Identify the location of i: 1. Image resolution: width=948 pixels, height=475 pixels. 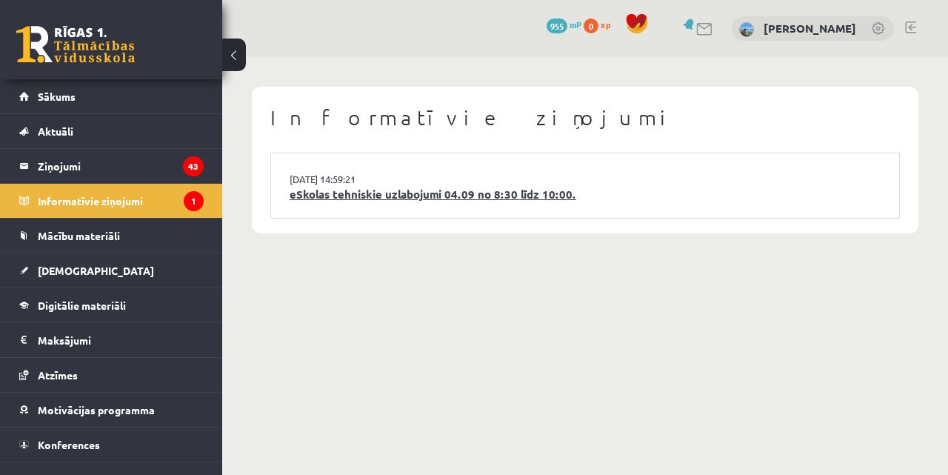
(193, 201).